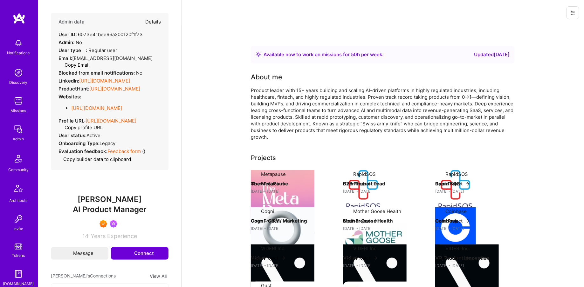 Image resolution: width=584 pixels, height=287 pixels. What do you see at coordinates (323, 55) in the screenshot?
I see `div: Available now to work on missions for h per week .` at bounding box center [323, 55].